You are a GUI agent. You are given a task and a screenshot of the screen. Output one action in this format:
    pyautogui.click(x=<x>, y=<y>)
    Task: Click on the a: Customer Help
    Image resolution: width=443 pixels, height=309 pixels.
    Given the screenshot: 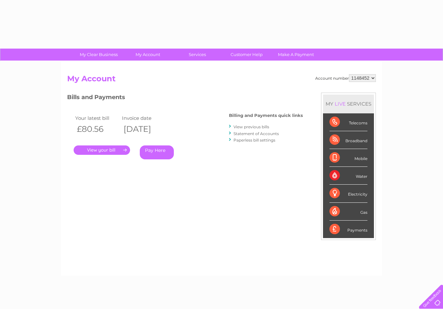 What is the action you would take?
    pyautogui.click(x=246, y=54)
    